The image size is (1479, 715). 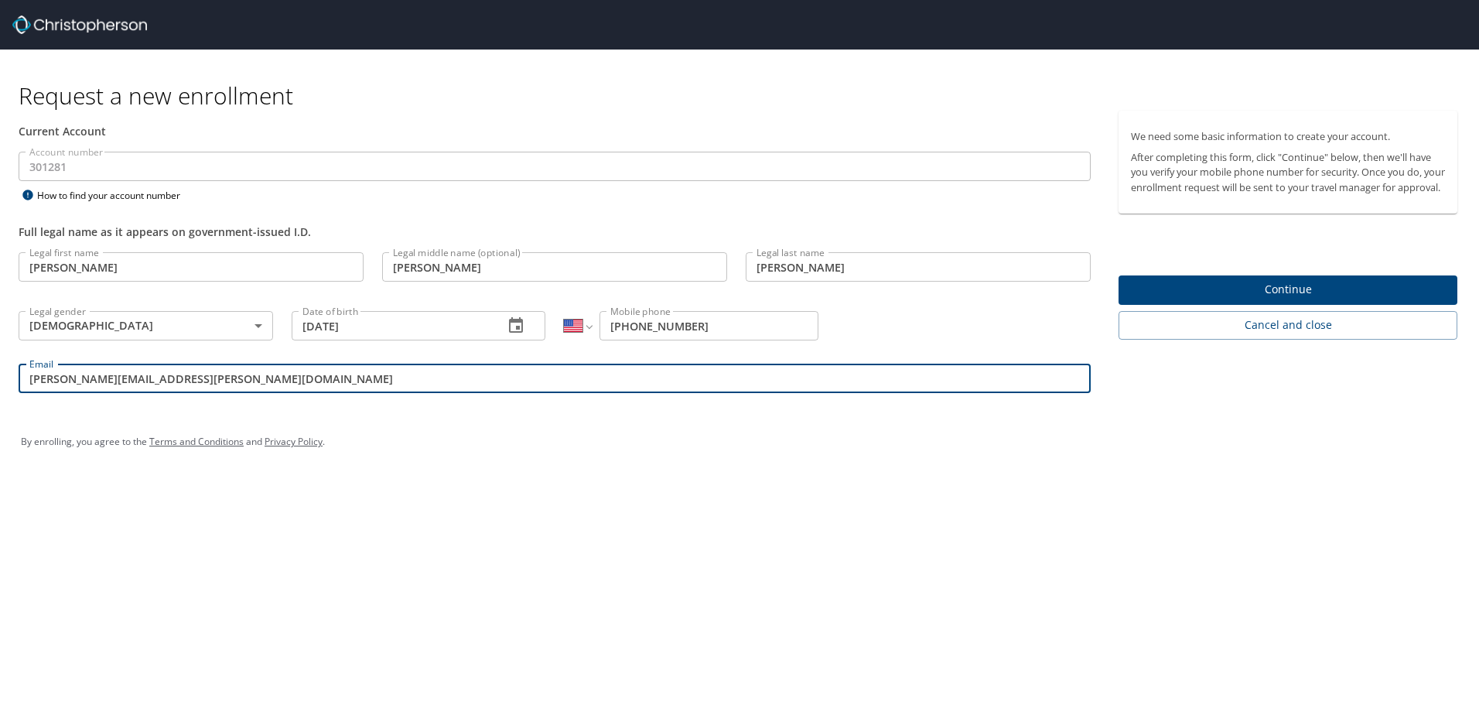 What do you see at coordinates (115, 195) in the screenshot?
I see `div: How to find your account number` at bounding box center [115, 195].